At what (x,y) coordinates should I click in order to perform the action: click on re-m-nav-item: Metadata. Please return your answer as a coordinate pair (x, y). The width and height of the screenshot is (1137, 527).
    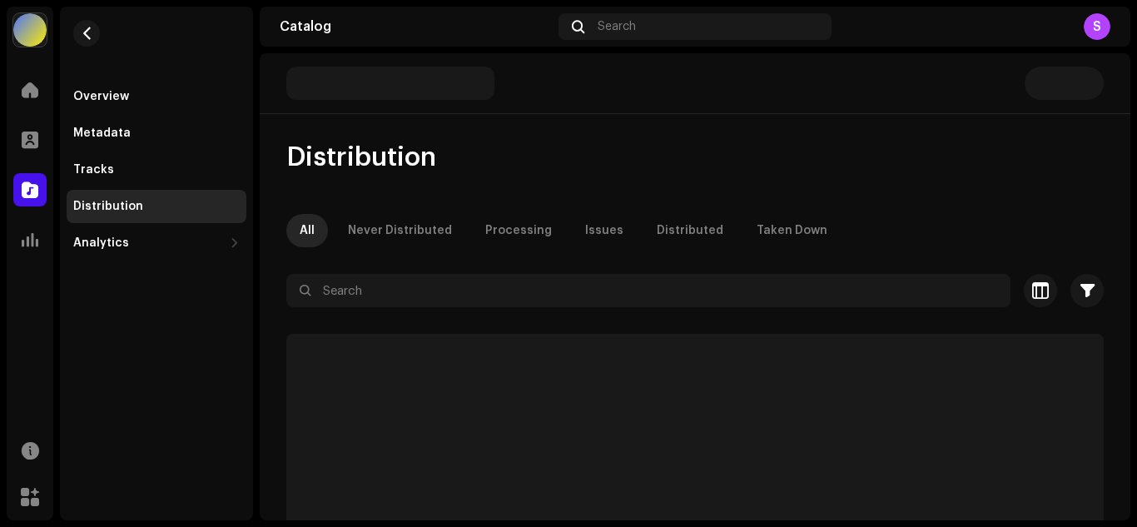
    Looking at the image, I should click on (157, 133).